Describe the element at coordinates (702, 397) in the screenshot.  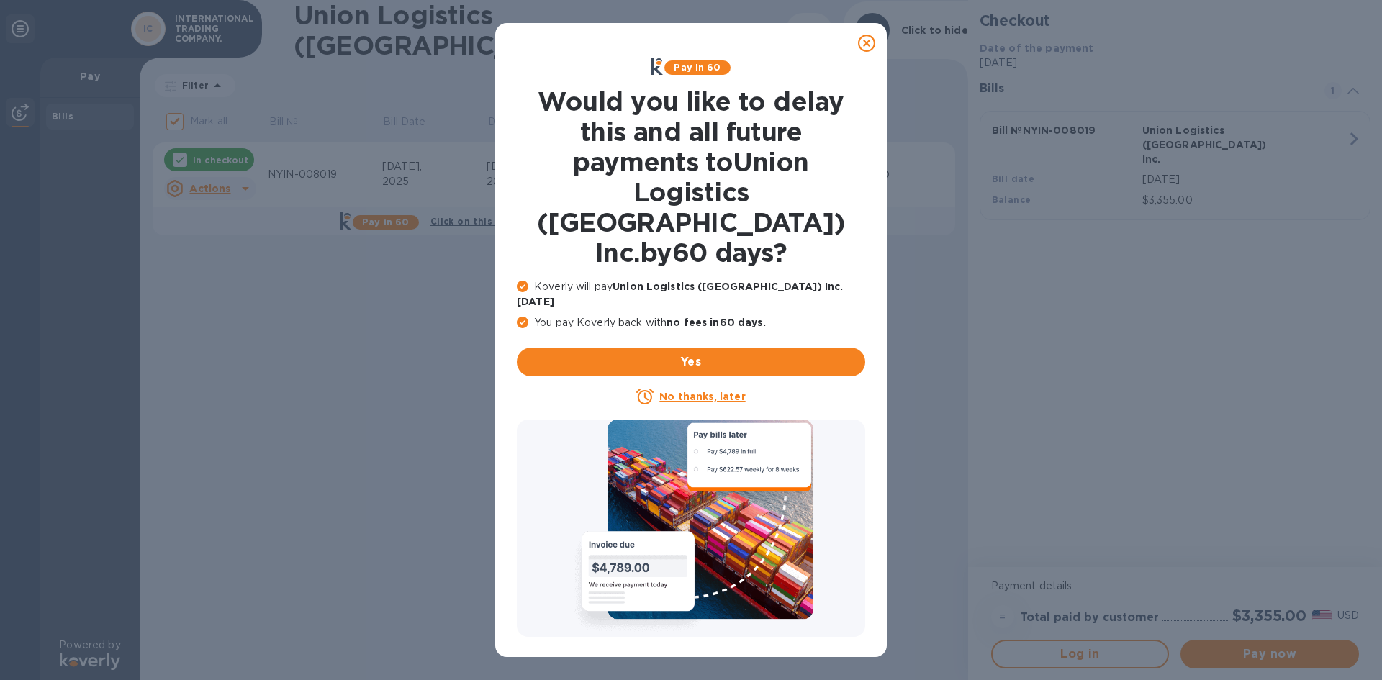
I see `u: No thanks, later` at that location.